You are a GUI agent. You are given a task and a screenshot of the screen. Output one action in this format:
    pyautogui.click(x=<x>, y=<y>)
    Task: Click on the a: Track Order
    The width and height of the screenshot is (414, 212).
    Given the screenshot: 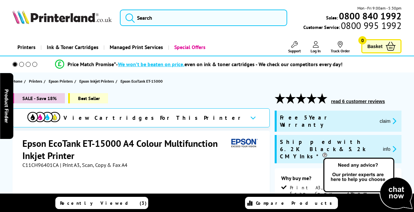 What is the action you would take?
    pyautogui.click(x=340, y=47)
    